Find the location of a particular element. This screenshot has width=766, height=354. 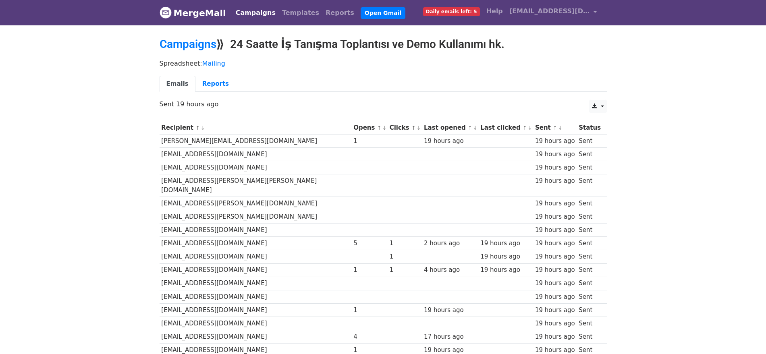

a: Help is located at coordinates (495, 11).